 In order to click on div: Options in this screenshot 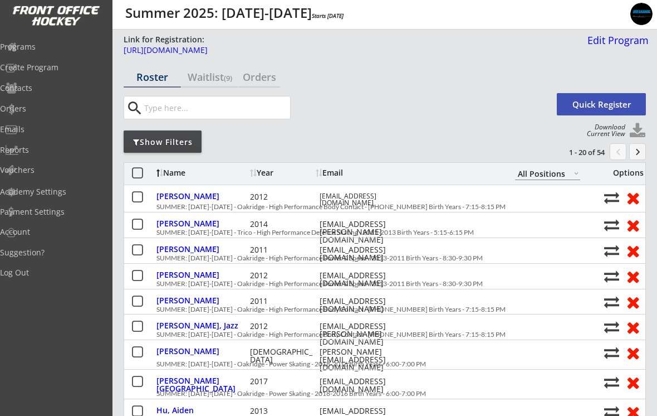, I will do `click(624, 173)`.